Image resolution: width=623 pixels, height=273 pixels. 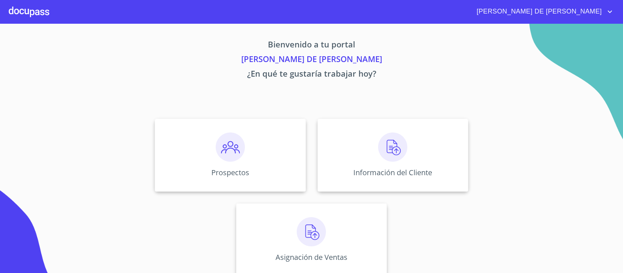 What do you see at coordinates (393, 172) in the screenshot?
I see `p: Información del Cliente` at bounding box center [393, 172].